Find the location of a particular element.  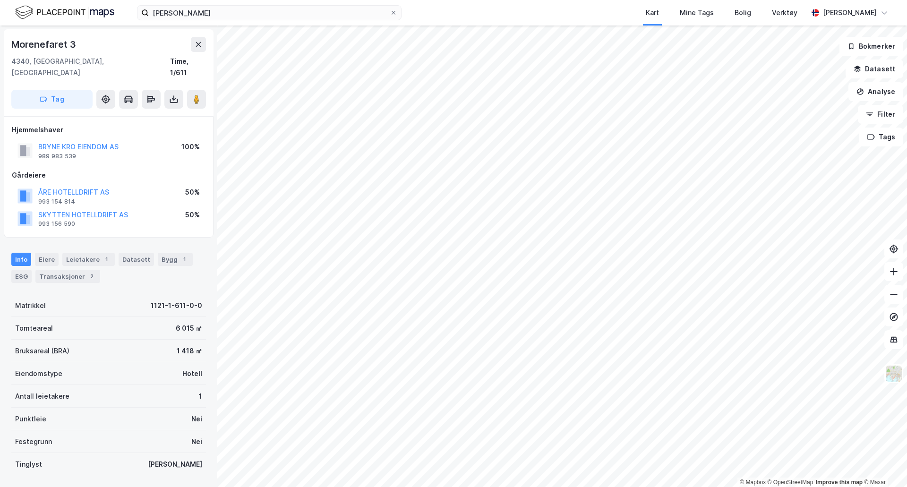

div: Leietakere is located at coordinates (88, 259).